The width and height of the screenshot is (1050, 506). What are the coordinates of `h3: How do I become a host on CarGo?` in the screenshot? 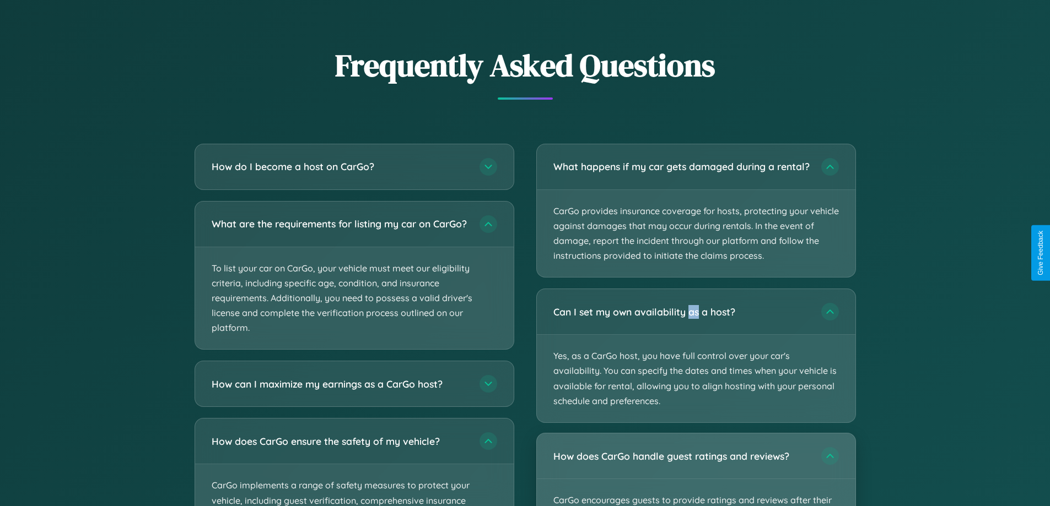 It's located at (340, 166).